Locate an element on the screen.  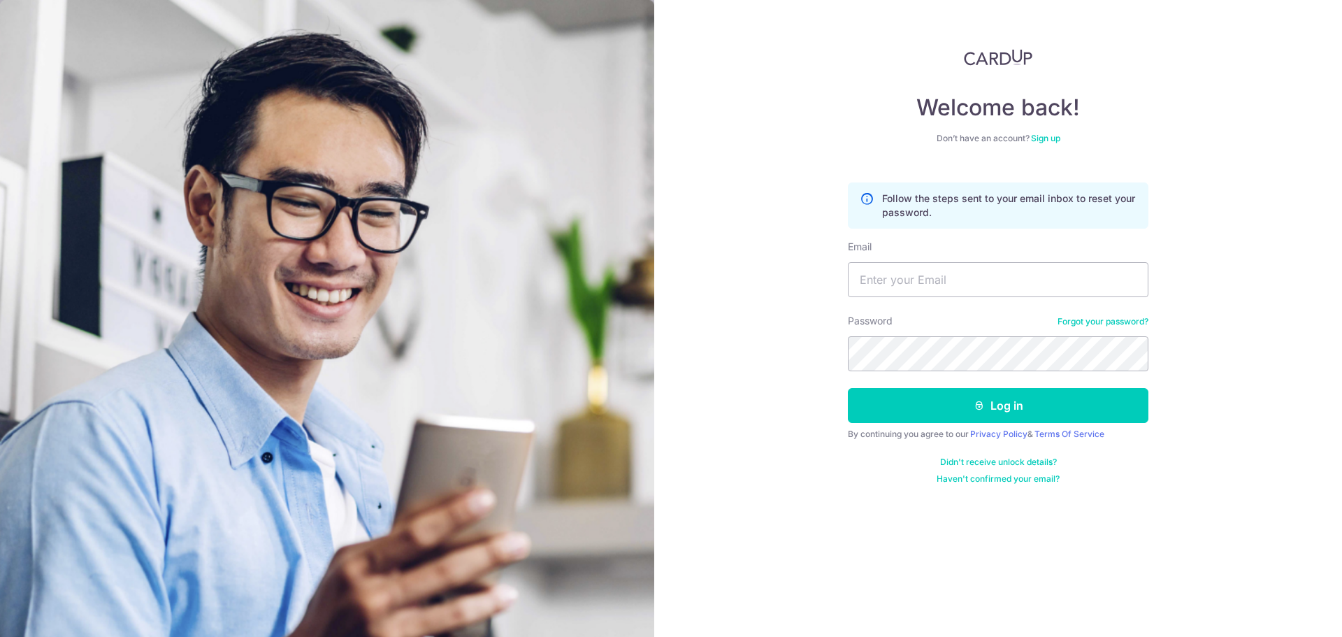
label: Password is located at coordinates (870, 321).